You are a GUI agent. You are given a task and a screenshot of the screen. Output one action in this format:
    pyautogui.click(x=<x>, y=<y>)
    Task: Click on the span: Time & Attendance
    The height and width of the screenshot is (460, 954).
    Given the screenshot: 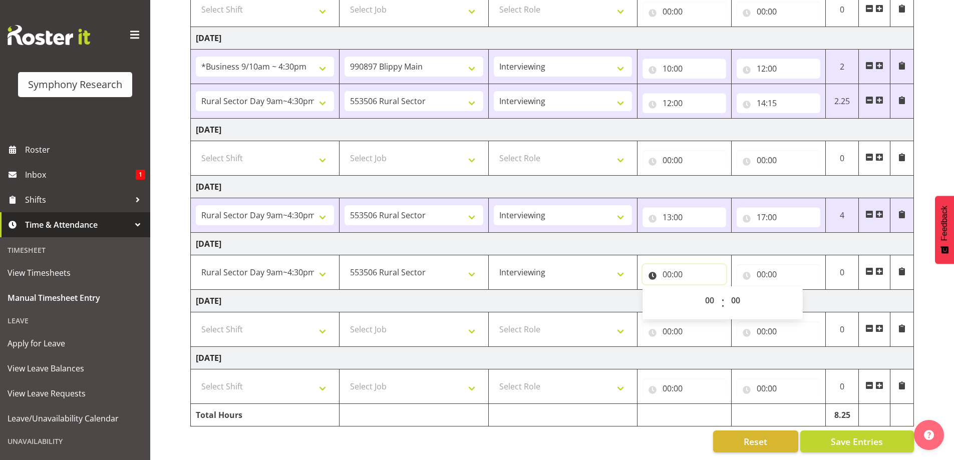 What is the action you would take?
    pyautogui.click(x=78, y=225)
    